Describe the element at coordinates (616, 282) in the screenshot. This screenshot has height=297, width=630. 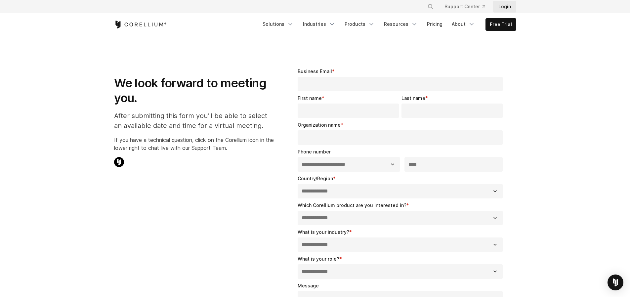
I see `div: Open Intercom Messenger` at that location.